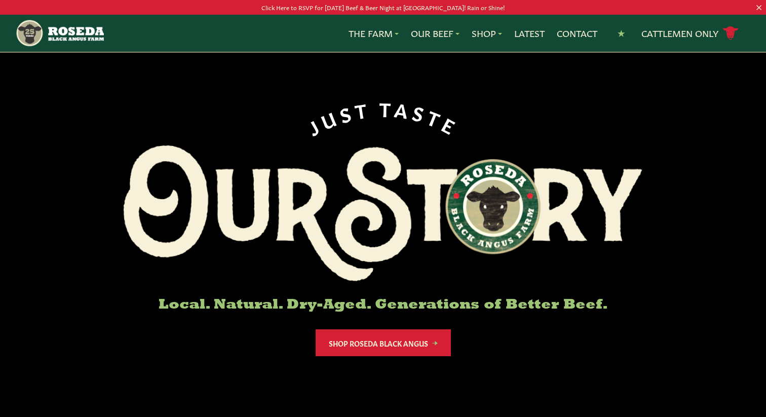  What do you see at coordinates (487, 33) in the screenshot?
I see `a: Shop` at bounding box center [487, 33].